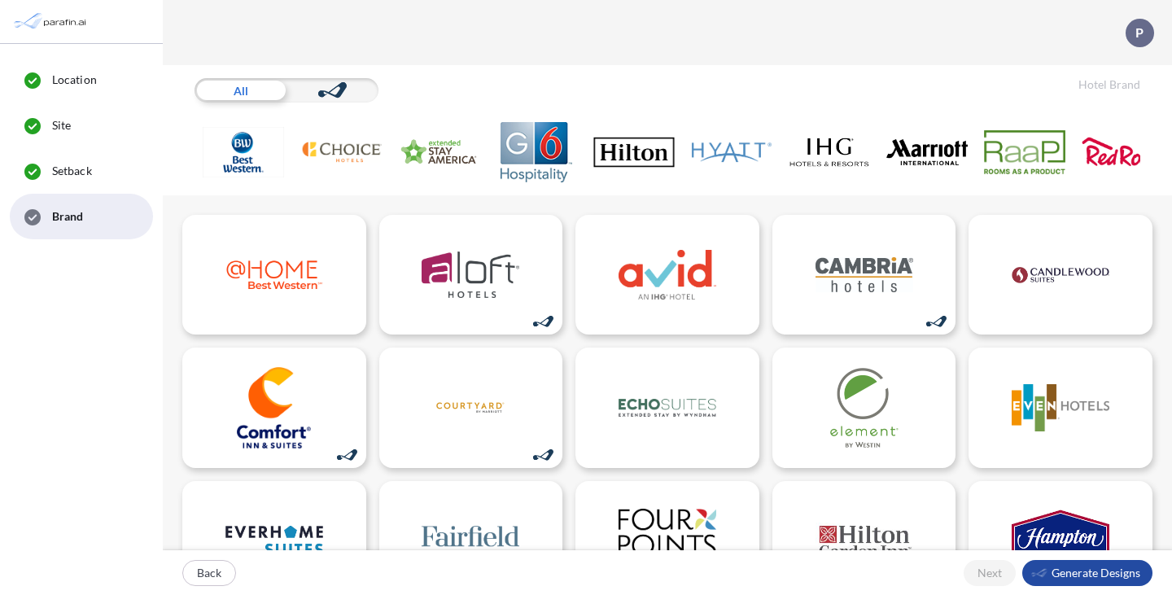 Image resolution: width=1172 pixels, height=595 pixels. Describe the element at coordinates (1087, 573) in the screenshot. I see `button: Generate Designs` at that location.